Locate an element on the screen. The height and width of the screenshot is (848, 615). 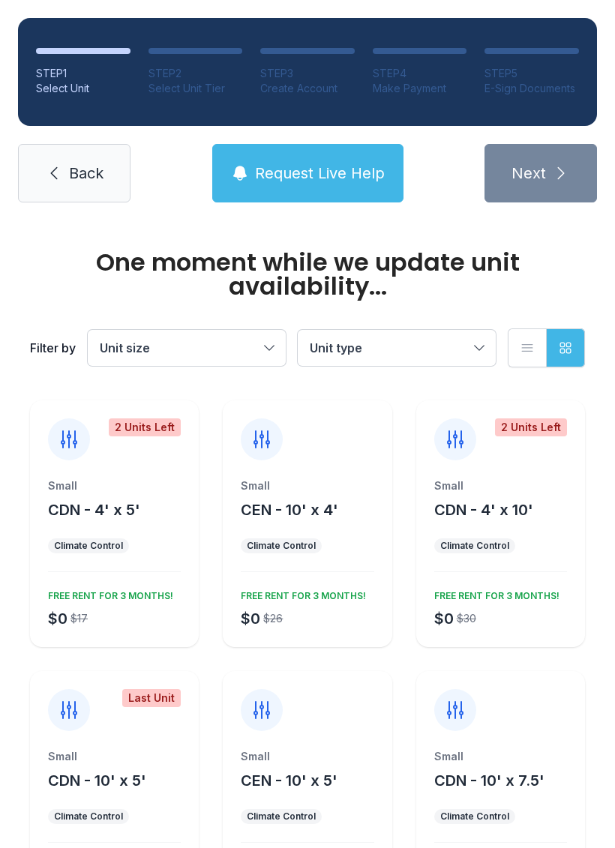
div: STEP 4 is located at coordinates (420, 73).